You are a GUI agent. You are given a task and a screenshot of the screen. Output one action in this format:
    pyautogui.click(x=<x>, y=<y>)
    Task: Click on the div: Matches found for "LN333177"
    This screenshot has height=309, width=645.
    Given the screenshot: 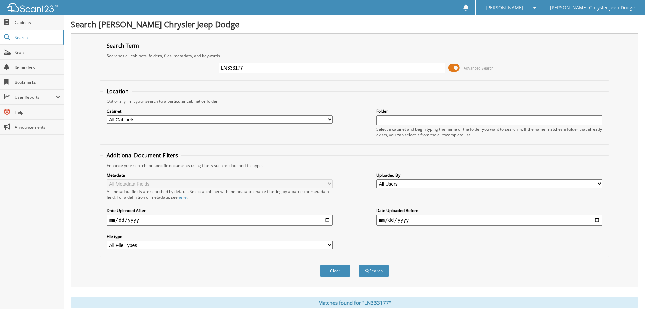 What is the action you would take?
    pyautogui.click(x=355, y=302)
    